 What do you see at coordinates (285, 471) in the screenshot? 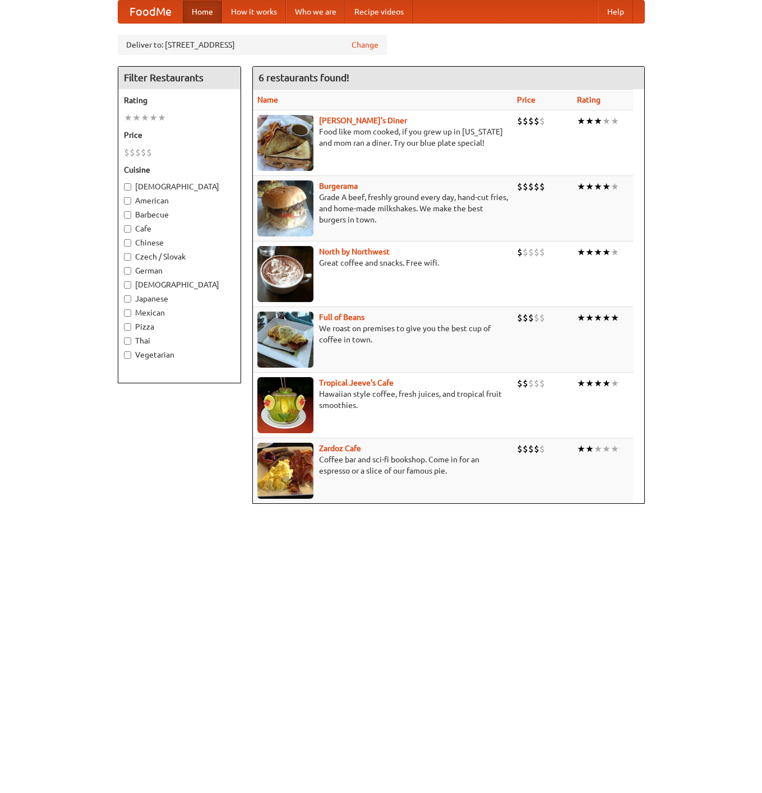
I see `img: zardoz.jpg` at bounding box center [285, 471].